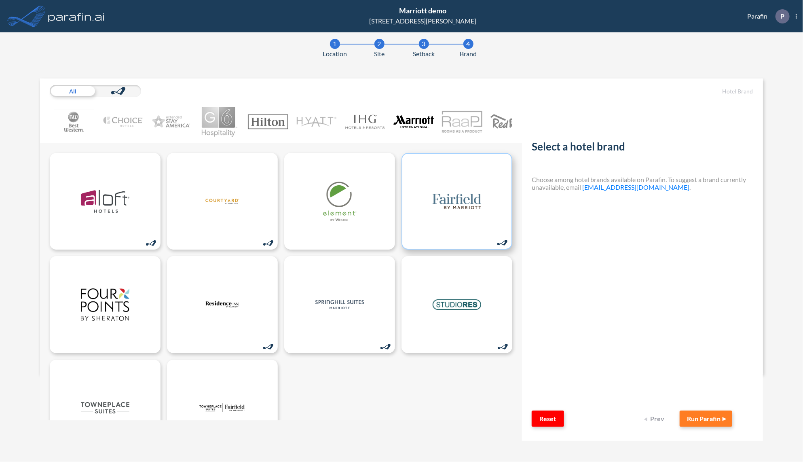  What do you see at coordinates (642, 148) in the screenshot?
I see `h2: Select a hotel brand` at bounding box center [642, 148].